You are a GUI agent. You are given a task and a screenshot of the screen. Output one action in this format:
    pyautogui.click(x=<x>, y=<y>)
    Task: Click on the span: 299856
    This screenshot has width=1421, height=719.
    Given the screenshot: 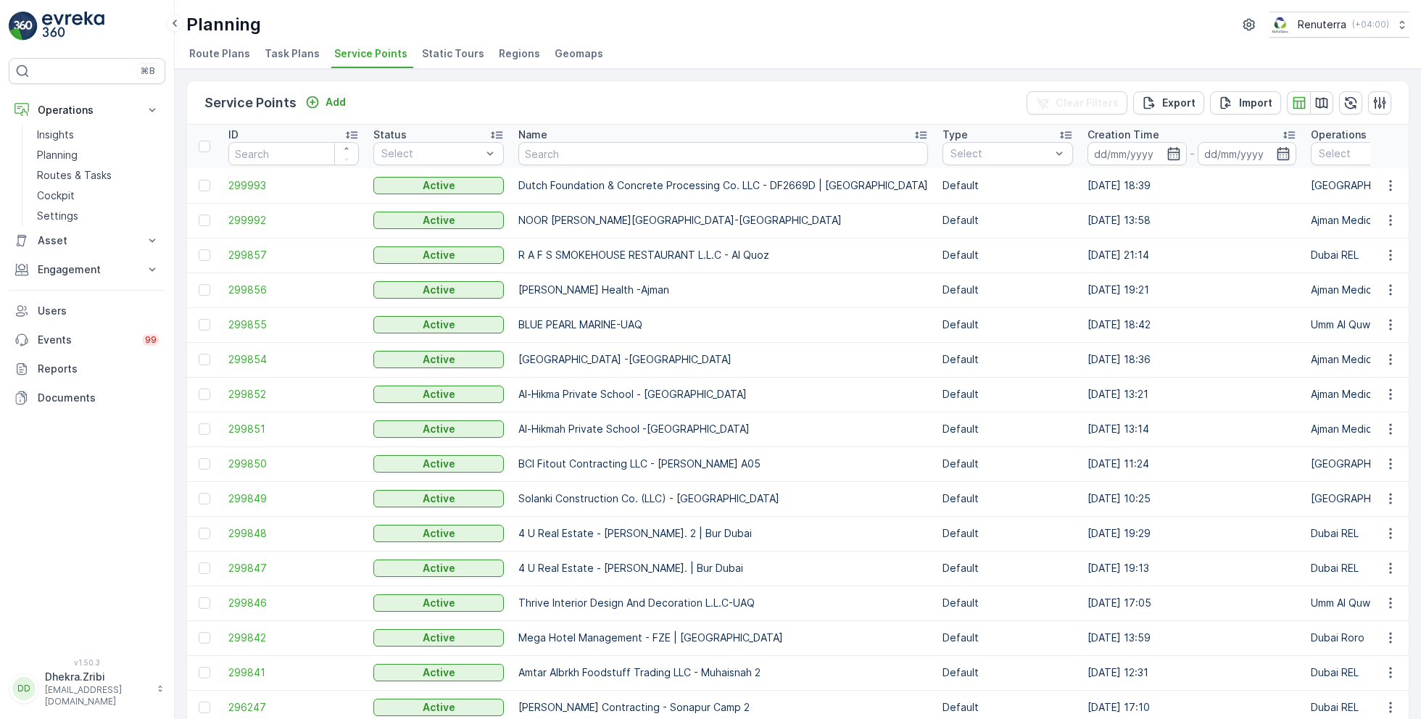 What is the action you would take?
    pyautogui.click(x=294, y=290)
    